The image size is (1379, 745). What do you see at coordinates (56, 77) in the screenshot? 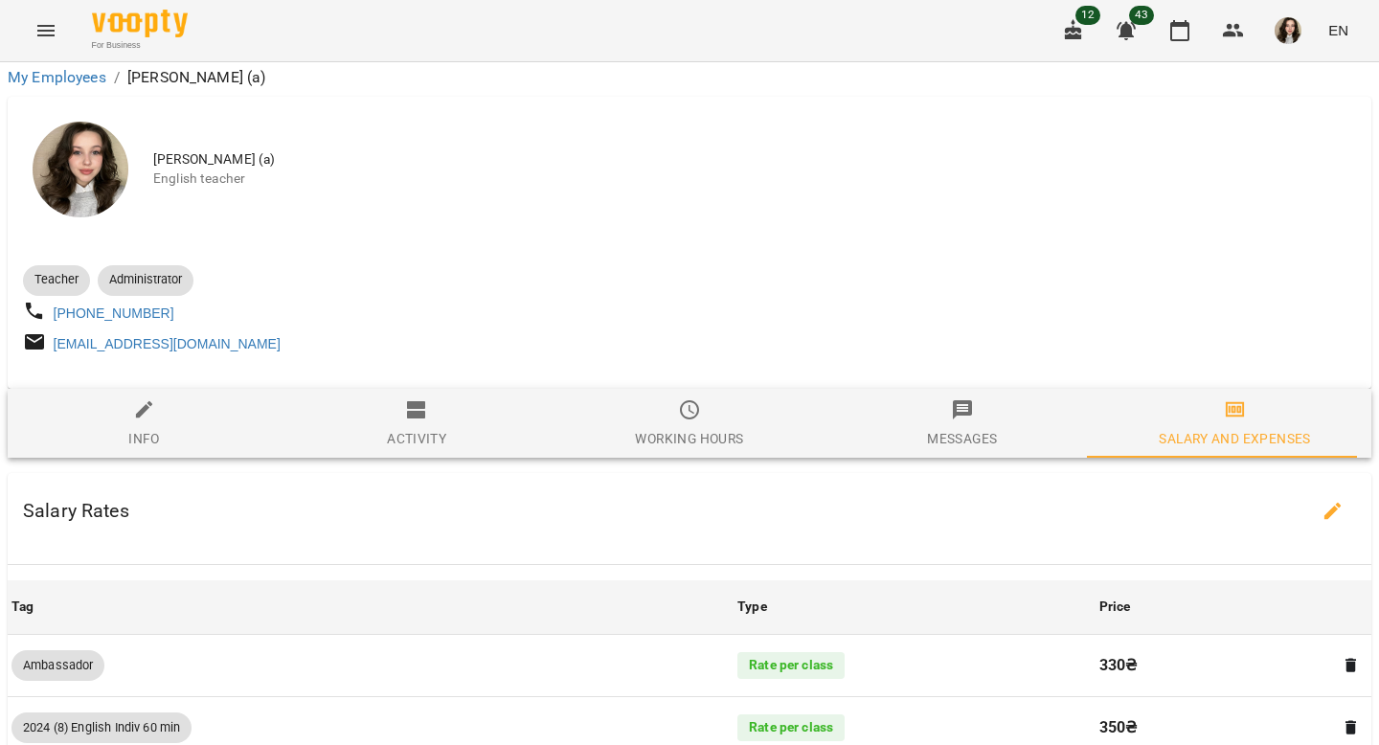
I see `a: My Employees` at bounding box center [56, 77].